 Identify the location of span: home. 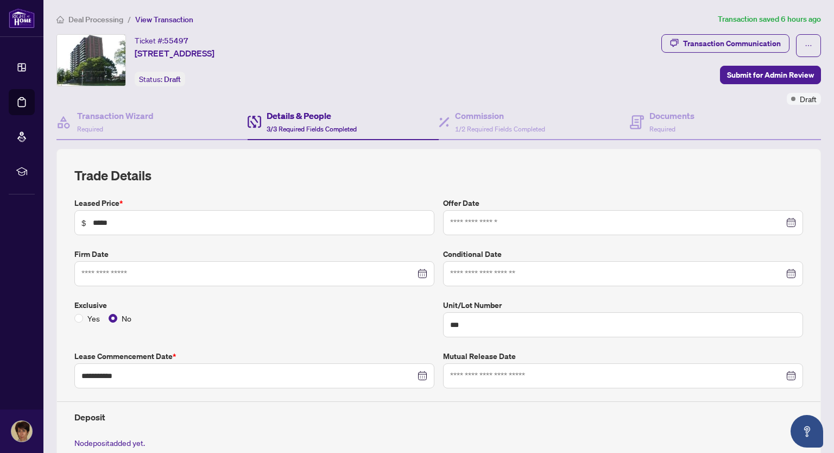
(60, 20).